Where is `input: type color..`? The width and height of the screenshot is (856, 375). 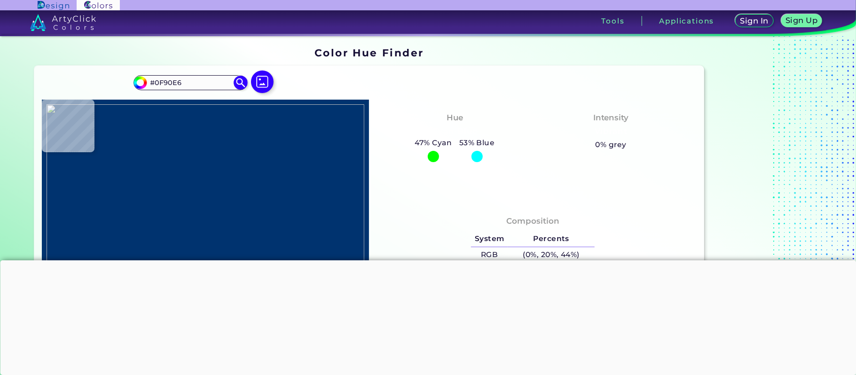
input: type color.. is located at coordinates (190, 82).